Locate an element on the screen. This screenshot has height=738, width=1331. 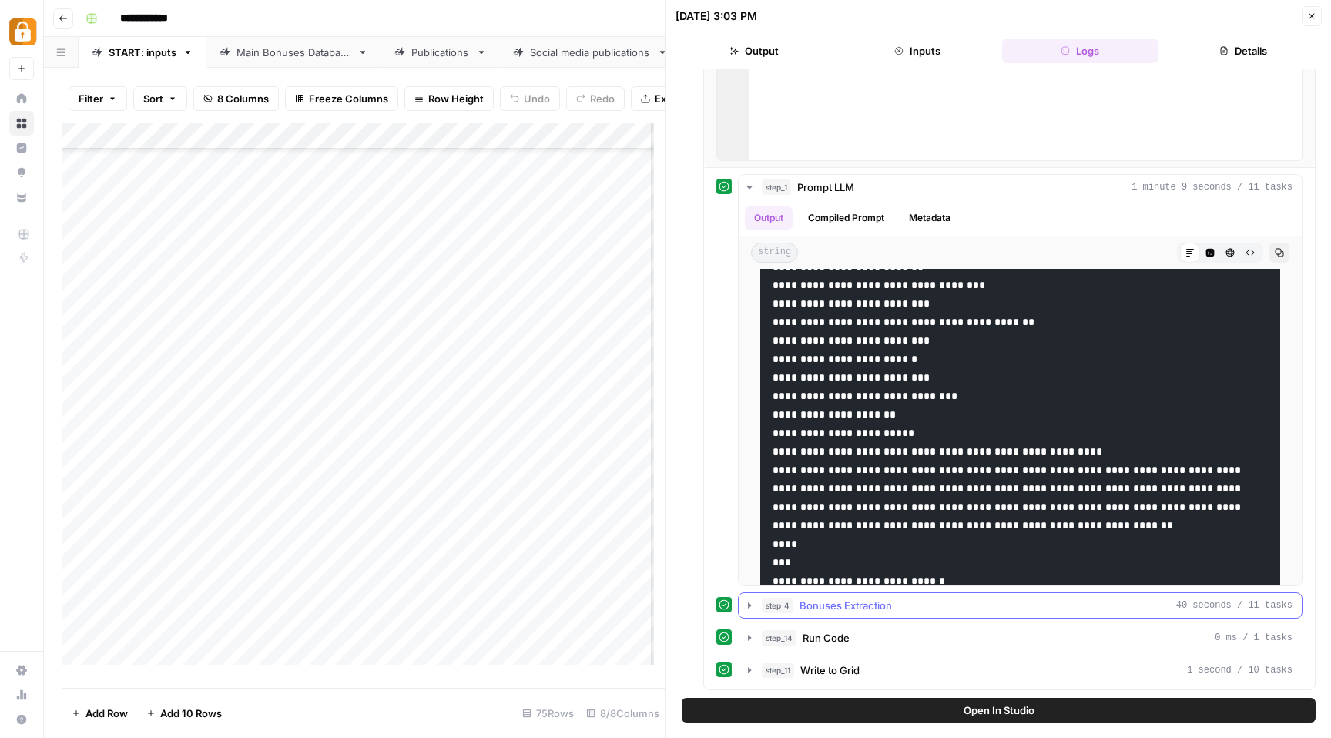
span: Add Row is located at coordinates (106, 713).